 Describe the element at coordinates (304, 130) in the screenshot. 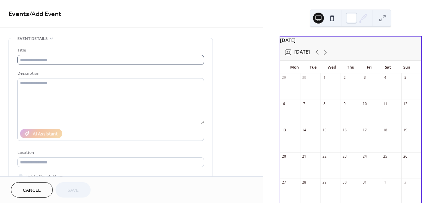

I see `div: 14` at that location.